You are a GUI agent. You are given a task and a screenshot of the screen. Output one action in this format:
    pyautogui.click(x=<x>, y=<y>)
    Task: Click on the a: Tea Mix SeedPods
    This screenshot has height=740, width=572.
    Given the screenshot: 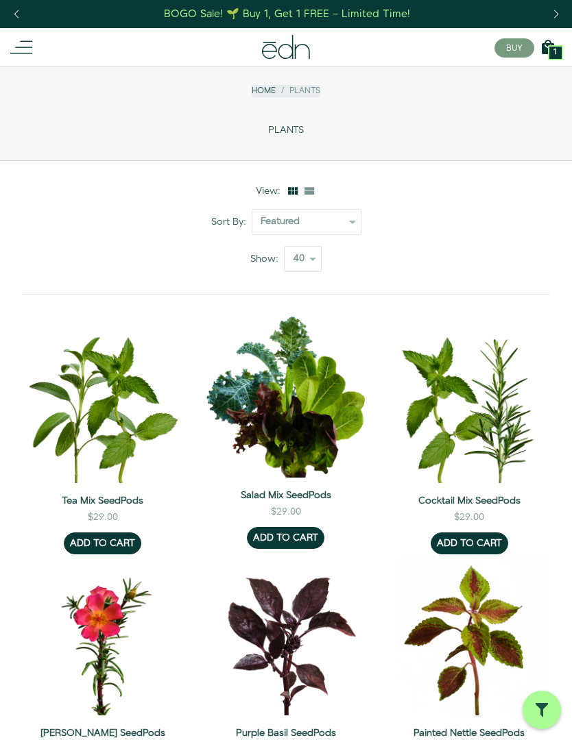 What is the action you would take?
    pyautogui.click(x=102, y=501)
    